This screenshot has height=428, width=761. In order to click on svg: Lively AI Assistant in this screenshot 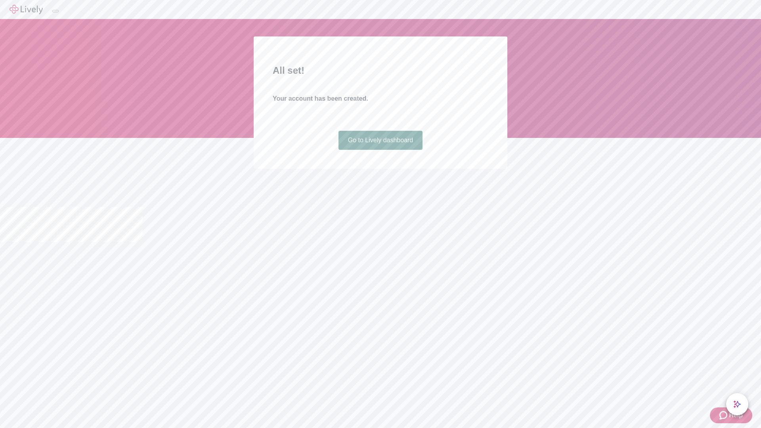, I will do `click(737, 404)`.